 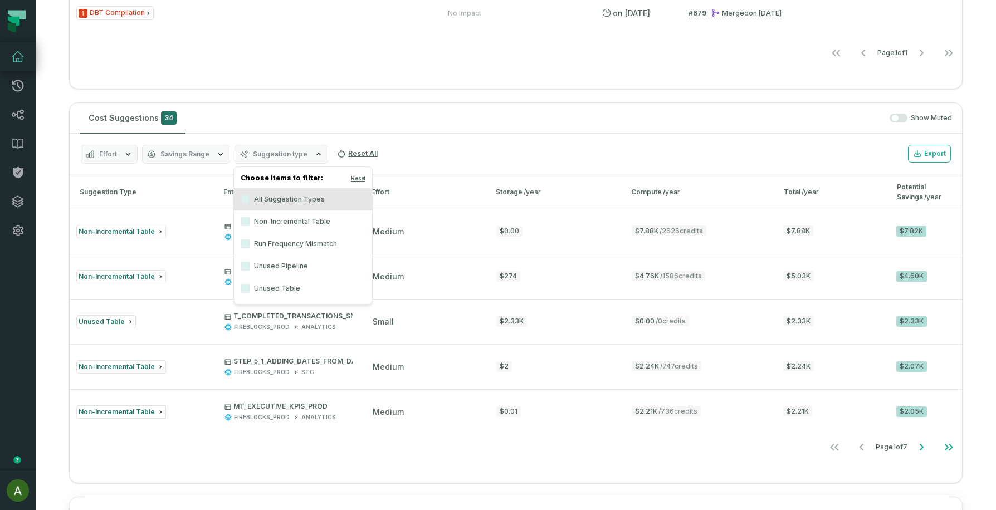 What do you see at coordinates (357, 154) in the screenshot?
I see `button: Reset All` at bounding box center [357, 154].